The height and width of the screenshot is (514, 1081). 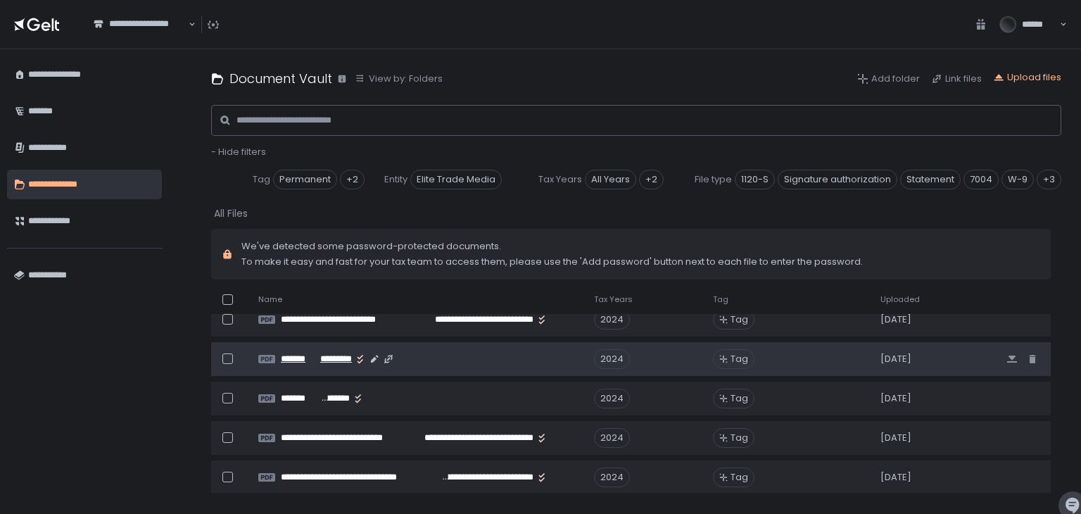 What do you see at coordinates (713, 180) in the screenshot?
I see `span: File type` at bounding box center [713, 180].